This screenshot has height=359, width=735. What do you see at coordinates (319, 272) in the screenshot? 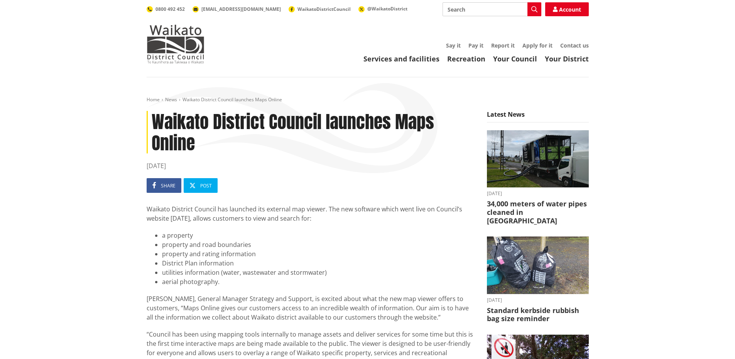
I see `li: utilities information (water, wastewater and stormwater)` at bounding box center [319, 272].